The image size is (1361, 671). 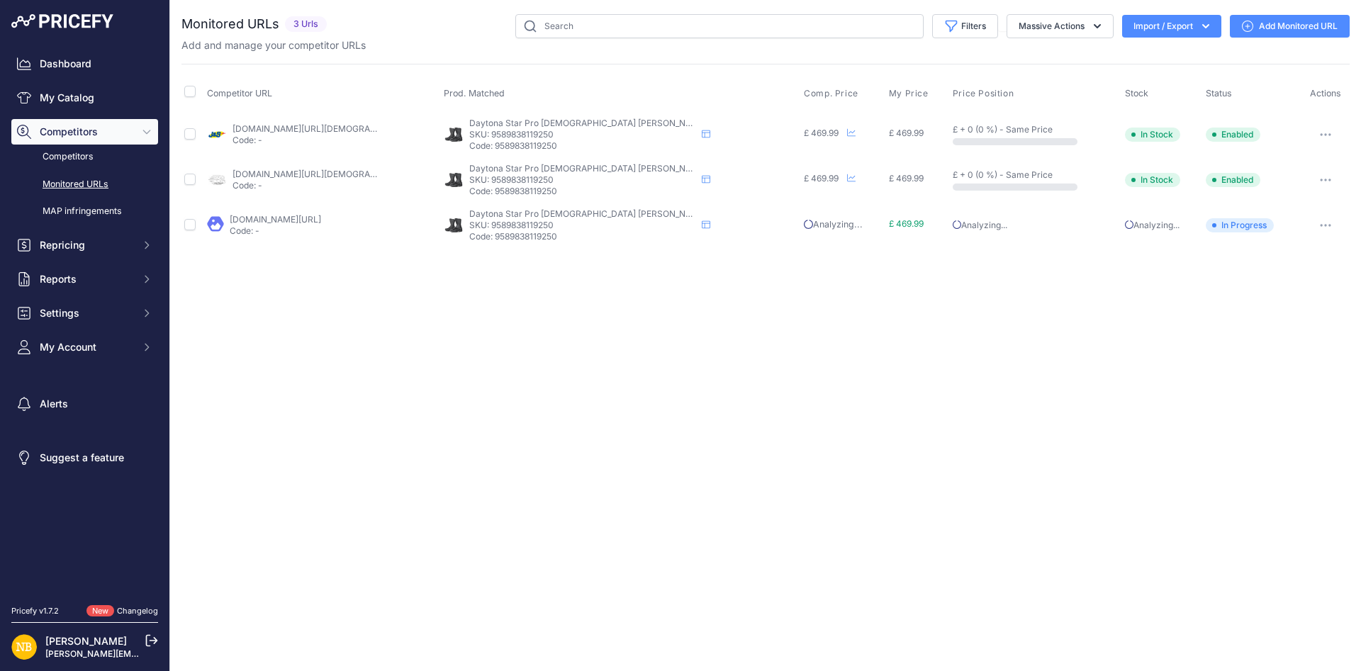 I want to click on nav: Sidebar, so click(x=84, y=320).